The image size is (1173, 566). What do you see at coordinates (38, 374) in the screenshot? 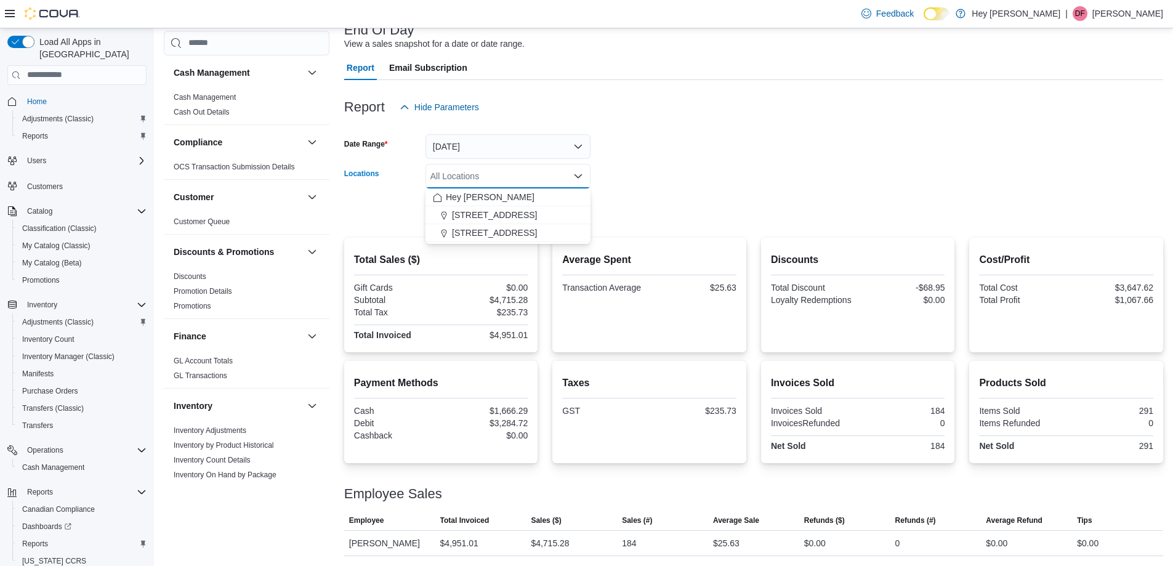
I see `span: Manifests` at bounding box center [38, 374].